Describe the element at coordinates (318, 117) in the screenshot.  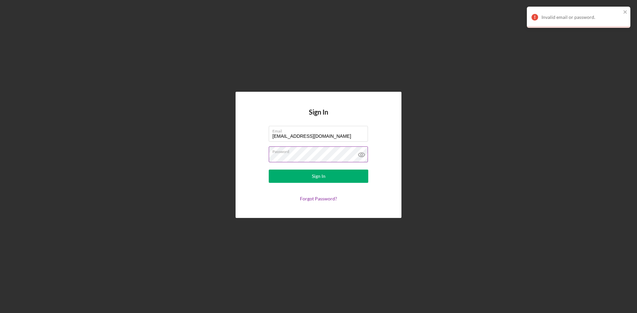
I see `h4: Sign In` at that location.